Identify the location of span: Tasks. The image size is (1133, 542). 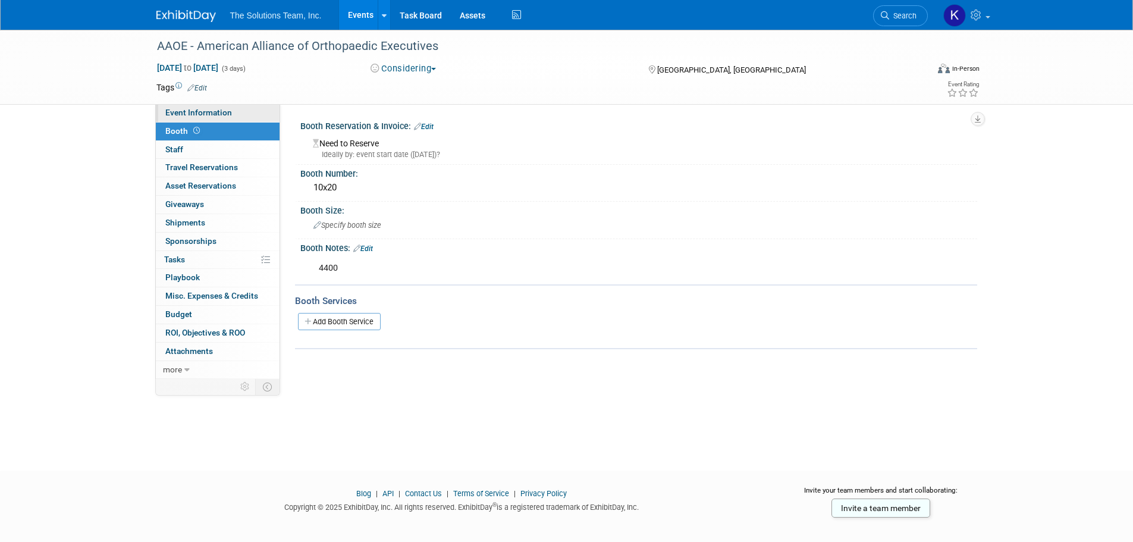
(174, 259).